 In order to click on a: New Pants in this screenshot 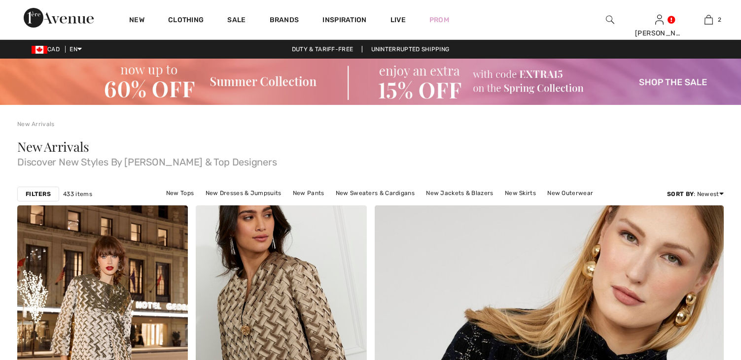, I will do `click(308, 193)`.